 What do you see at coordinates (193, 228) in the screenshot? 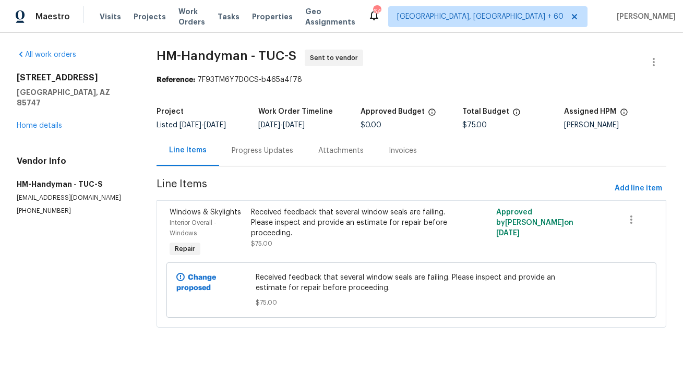
I see `span: Interior Overall - Windows` at bounding box center [193, 228].